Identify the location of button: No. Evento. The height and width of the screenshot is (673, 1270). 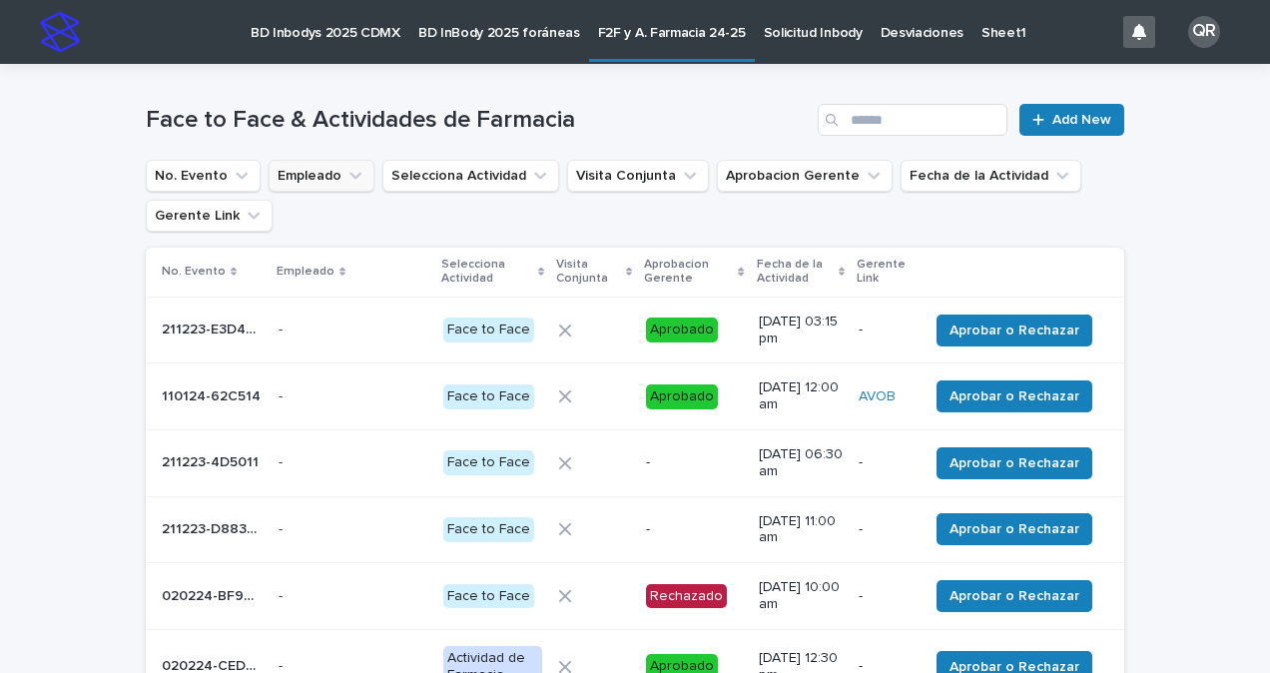
(203, 176).